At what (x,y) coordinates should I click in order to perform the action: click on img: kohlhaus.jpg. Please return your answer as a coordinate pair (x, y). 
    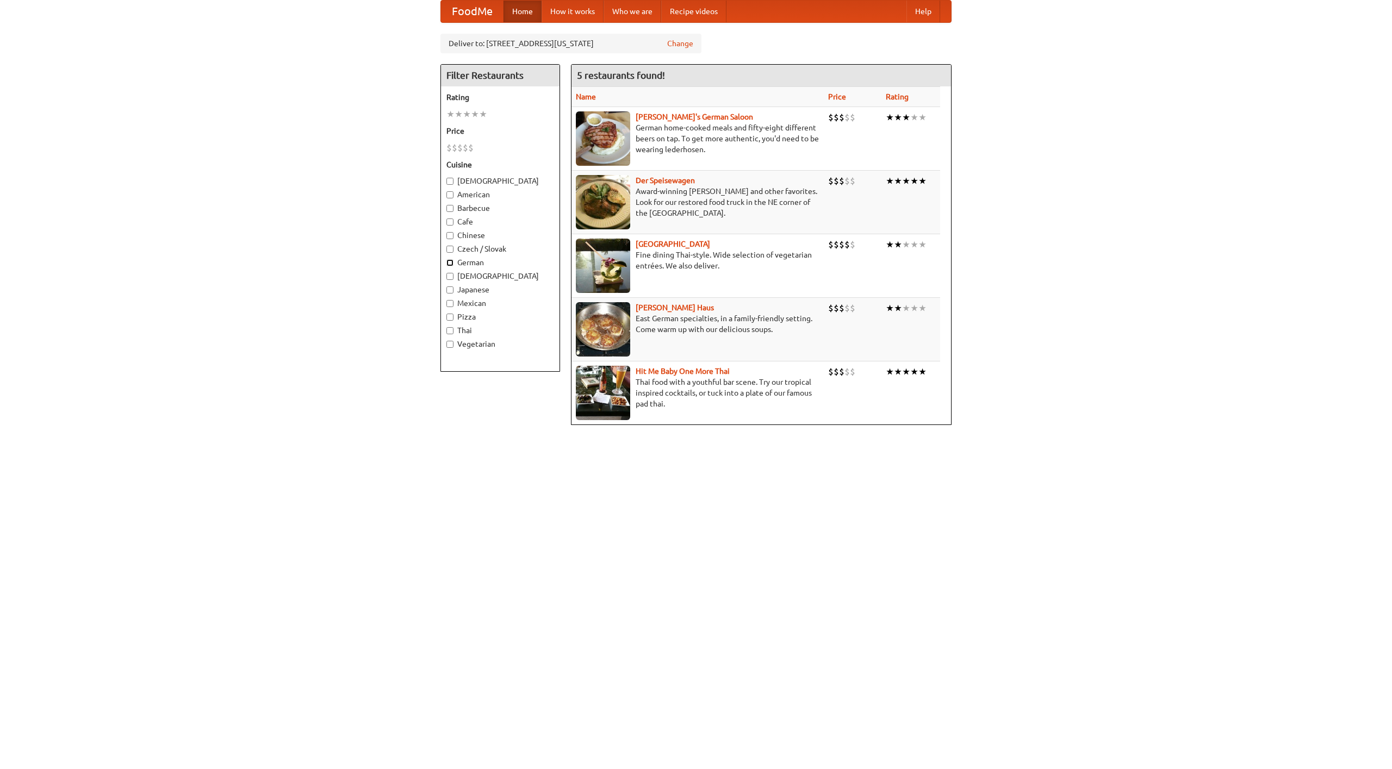
    Looking at the image, I should click on (603, 330).